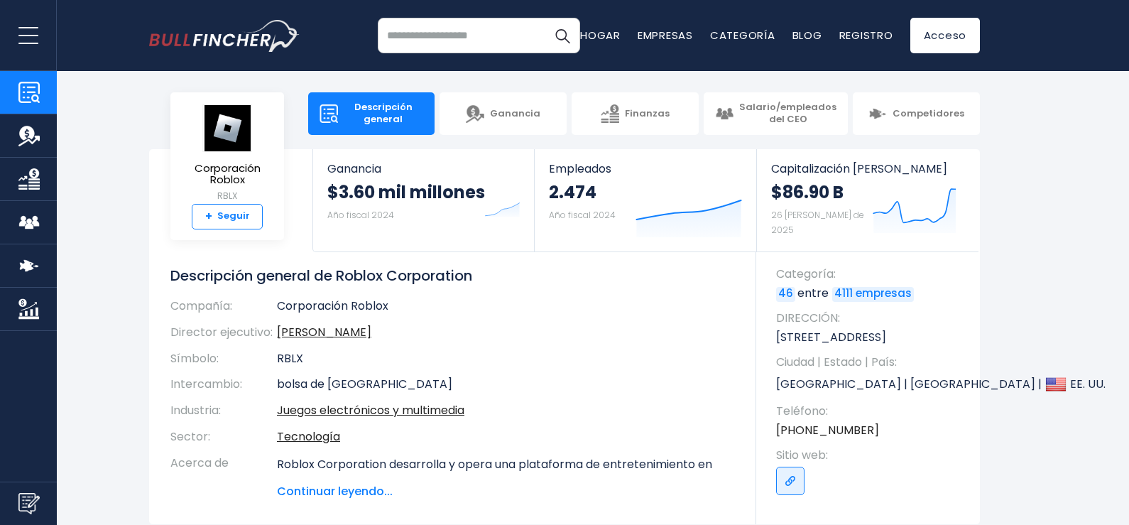 This screenshot has width=1129, height=525. What do you see at coordinates (916, 114) in the screenshot?
I see `a: Competidores` at bounding box center [916, 114].